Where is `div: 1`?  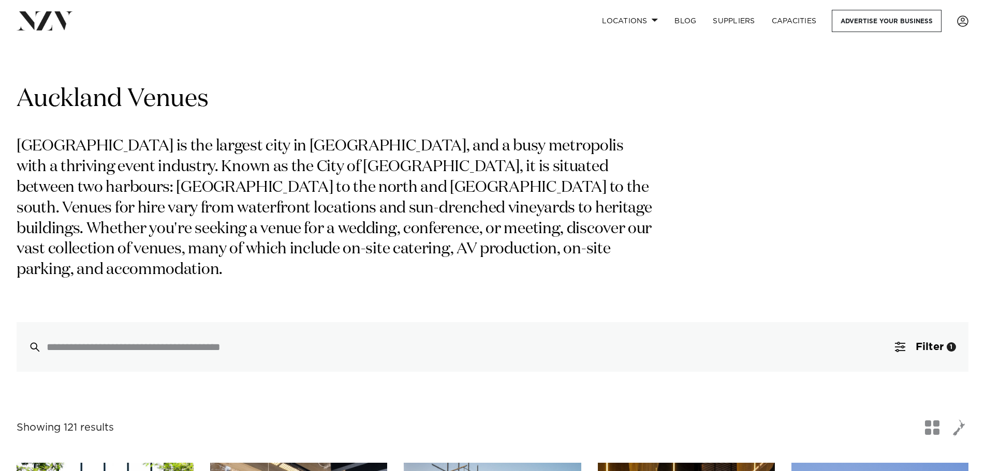
div: 1 is located at coordinates (951, 347).